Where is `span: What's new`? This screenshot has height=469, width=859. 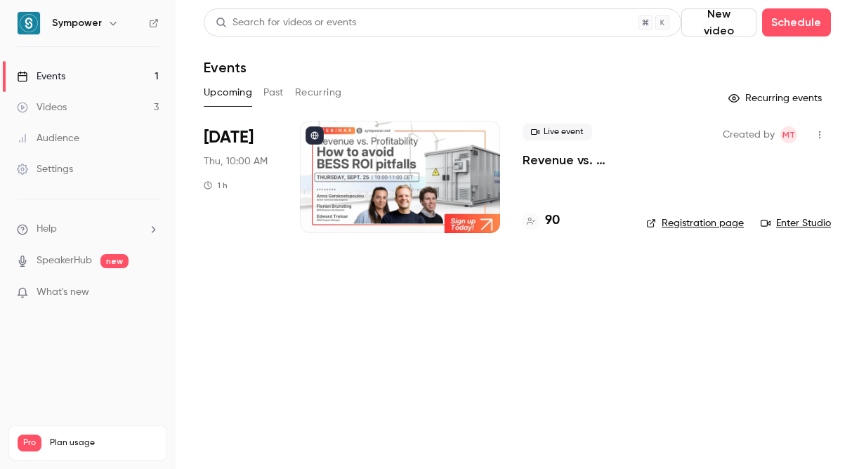 span: What's new is located at coordinates (63, 292).